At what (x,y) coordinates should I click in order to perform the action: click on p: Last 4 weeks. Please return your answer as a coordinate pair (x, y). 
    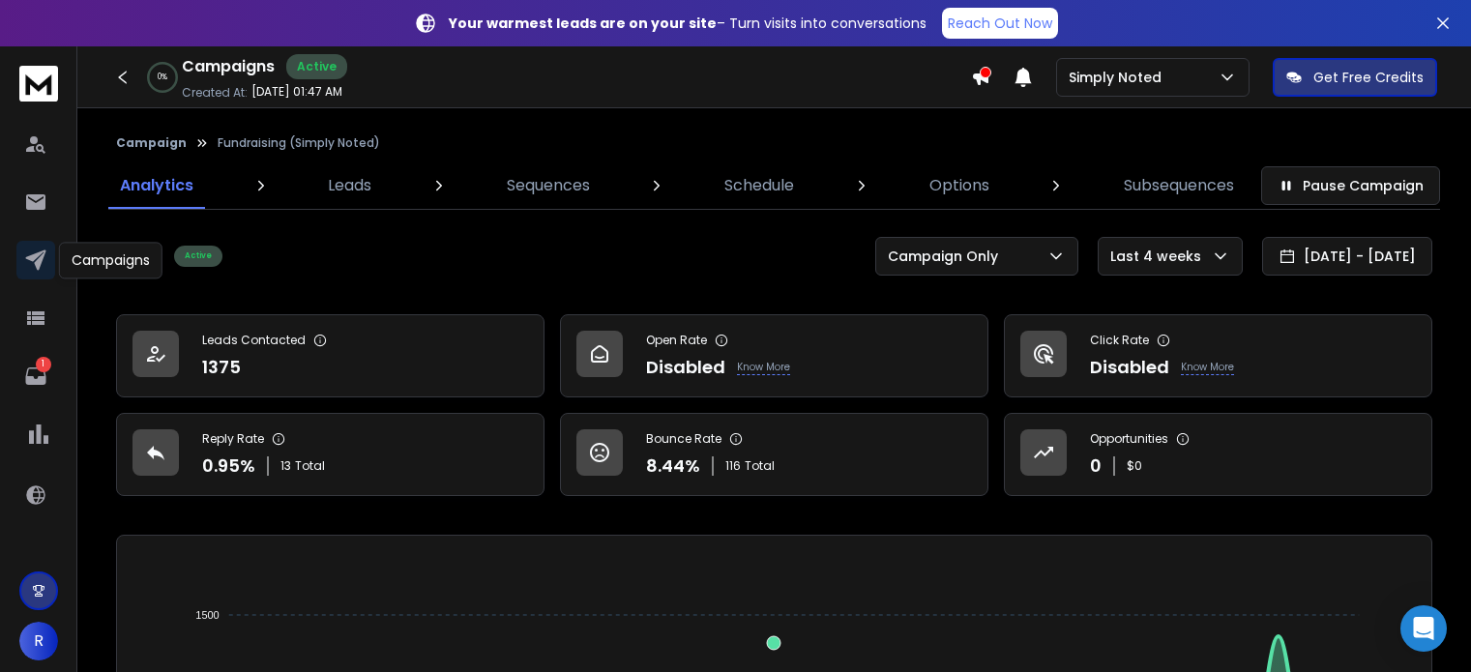
    Looking at the image, I should click on (1160, 256).